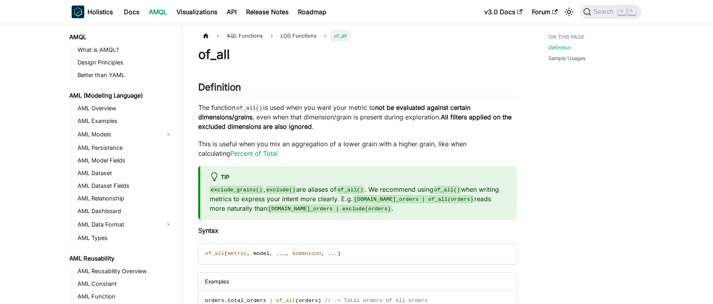 Image resolution: width=713 pixels, height=304 pixels. I want to click on h2: Definition, so click(357, 89).